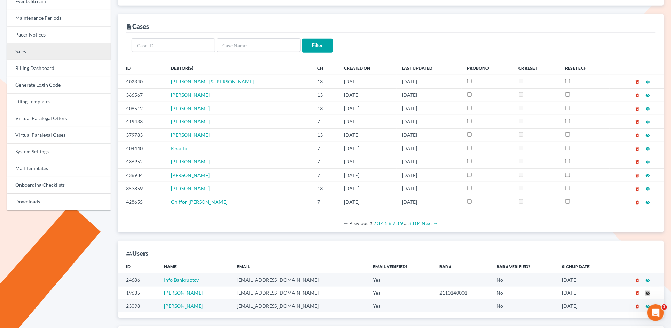  Describe the element at coordinates (462, 293) in the screenshot. I see `td: 2110140001` at that location.